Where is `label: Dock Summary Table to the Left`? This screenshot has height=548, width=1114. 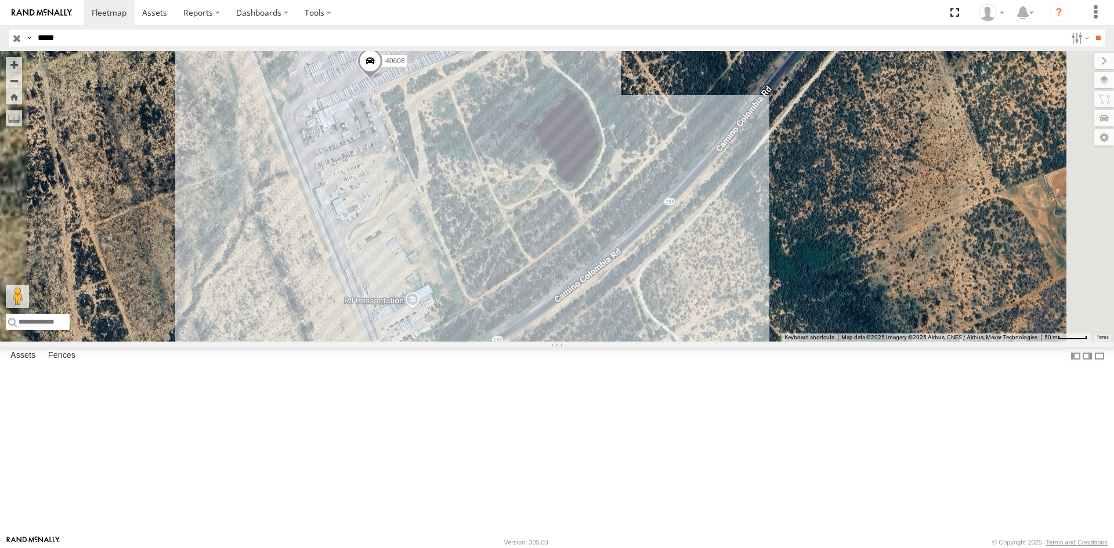 label: Dock Summary Table to the Left is located at coordinates (1076, 356).